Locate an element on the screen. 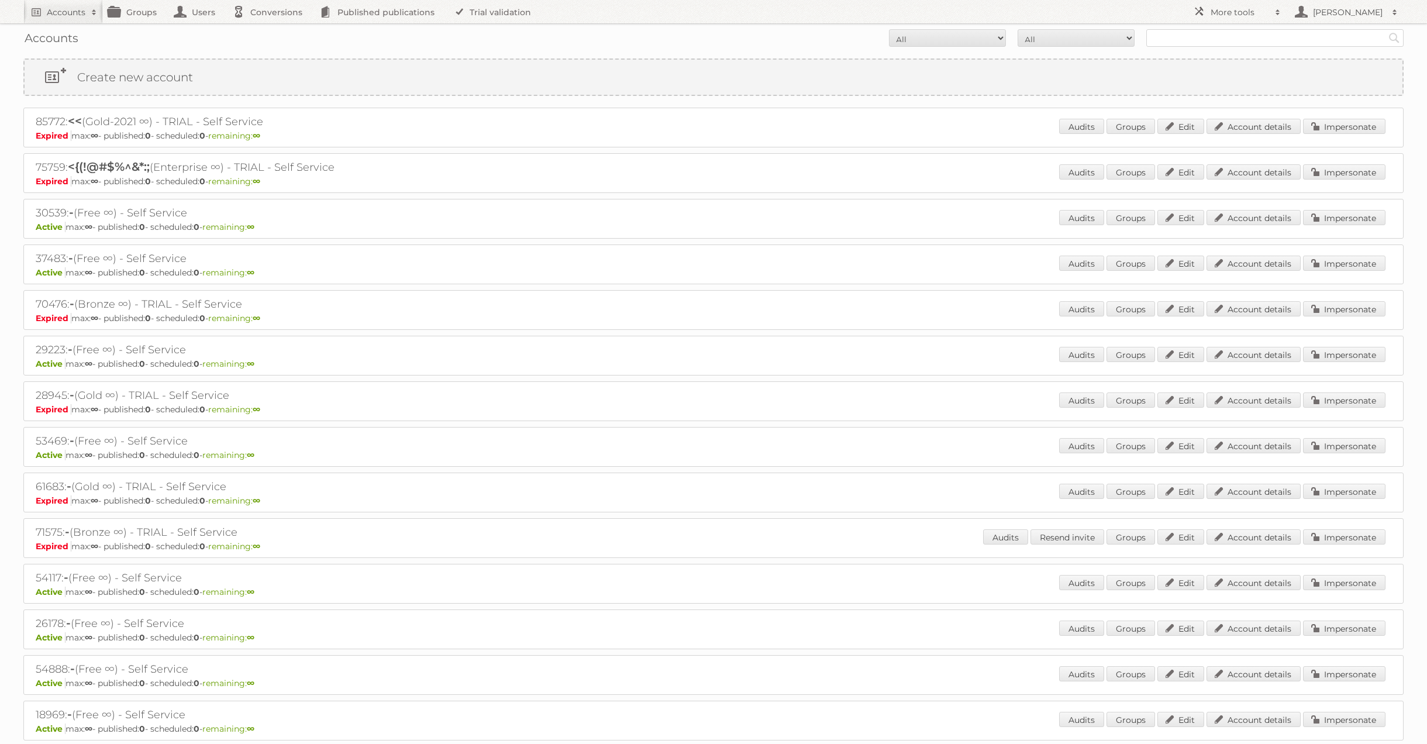 This screenshot has width=1427, height=744. h2: 53469: (Free ∞) - Self Service is located at coordinates (240, 441).